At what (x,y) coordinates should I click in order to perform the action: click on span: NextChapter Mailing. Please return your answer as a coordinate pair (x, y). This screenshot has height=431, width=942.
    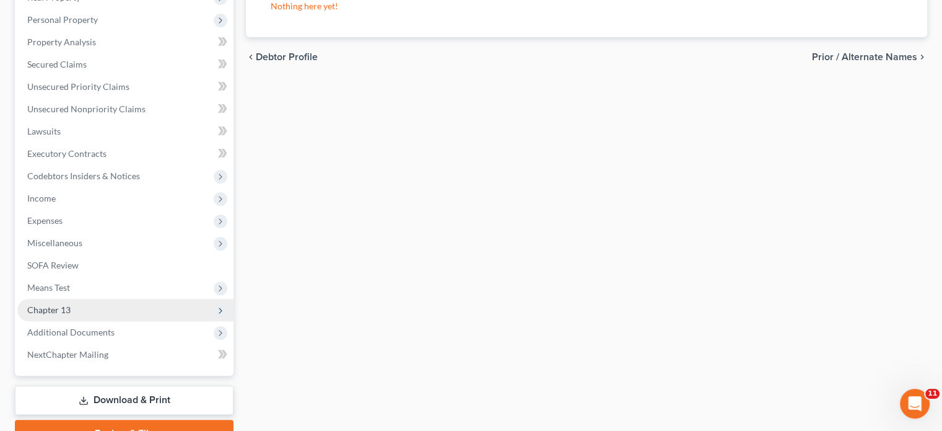
    Looking at the image, I should click on (68, 354).